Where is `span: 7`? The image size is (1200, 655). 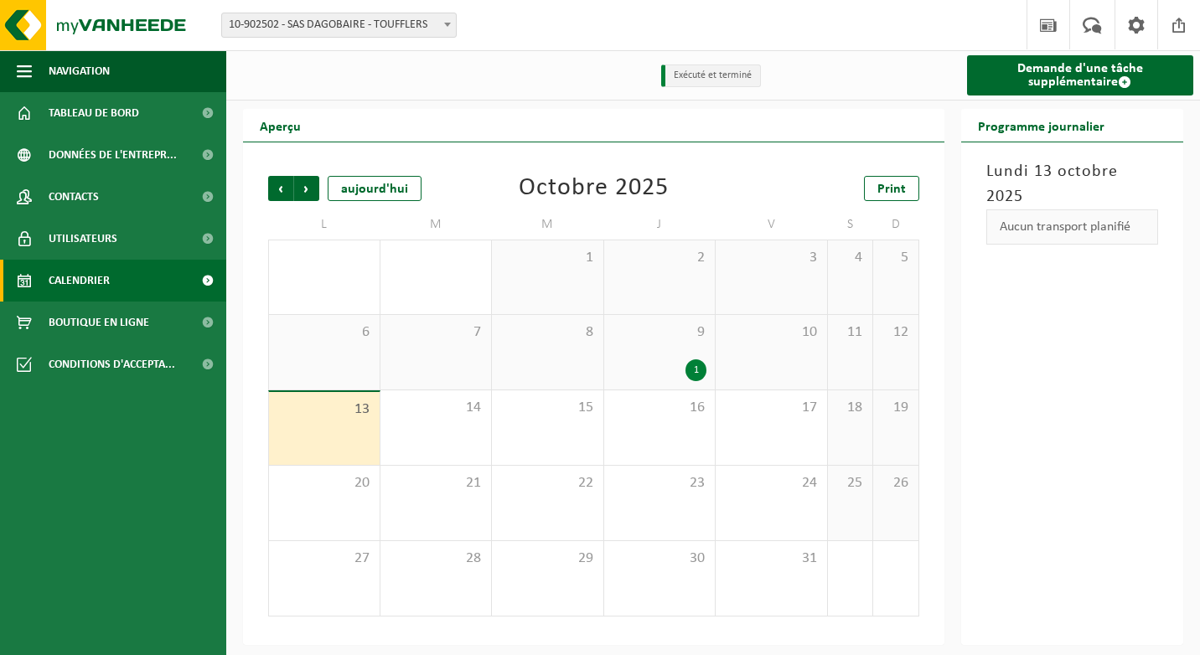
span: 7 is located at coordinates (436, 333).